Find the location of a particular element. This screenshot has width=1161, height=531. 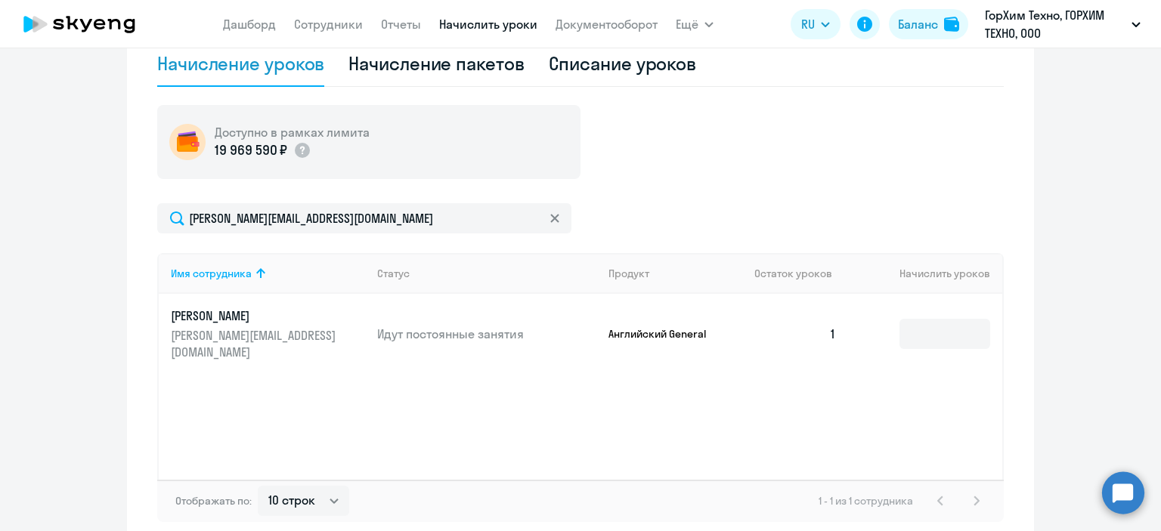

p: Идут постоянные занятия is located at coordinates (487, 334).